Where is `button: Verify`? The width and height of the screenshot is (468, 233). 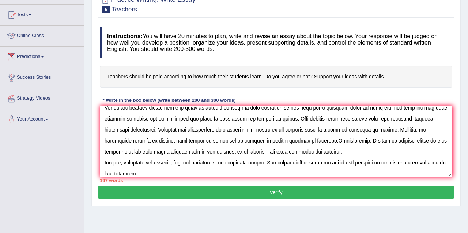
button: Verify is located at coordinates (276, 192).